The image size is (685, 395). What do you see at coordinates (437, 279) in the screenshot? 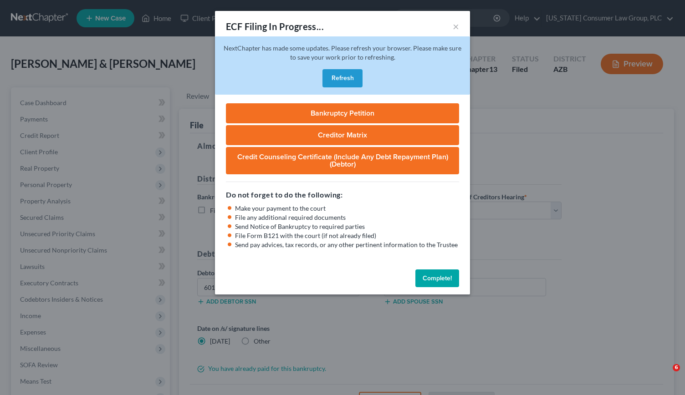
I see `button: Complete!` at bounding box center [437, 279].